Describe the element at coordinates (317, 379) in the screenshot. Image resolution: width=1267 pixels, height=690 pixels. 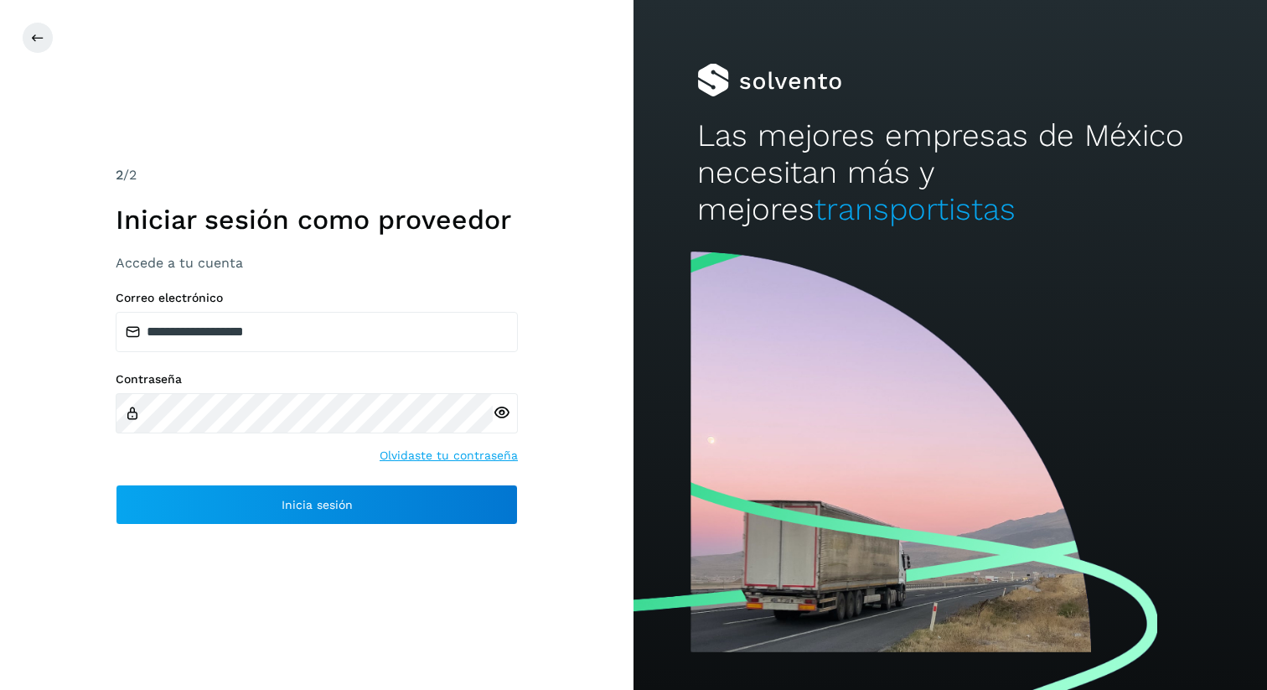
I see `label: Contraseña` at that location.